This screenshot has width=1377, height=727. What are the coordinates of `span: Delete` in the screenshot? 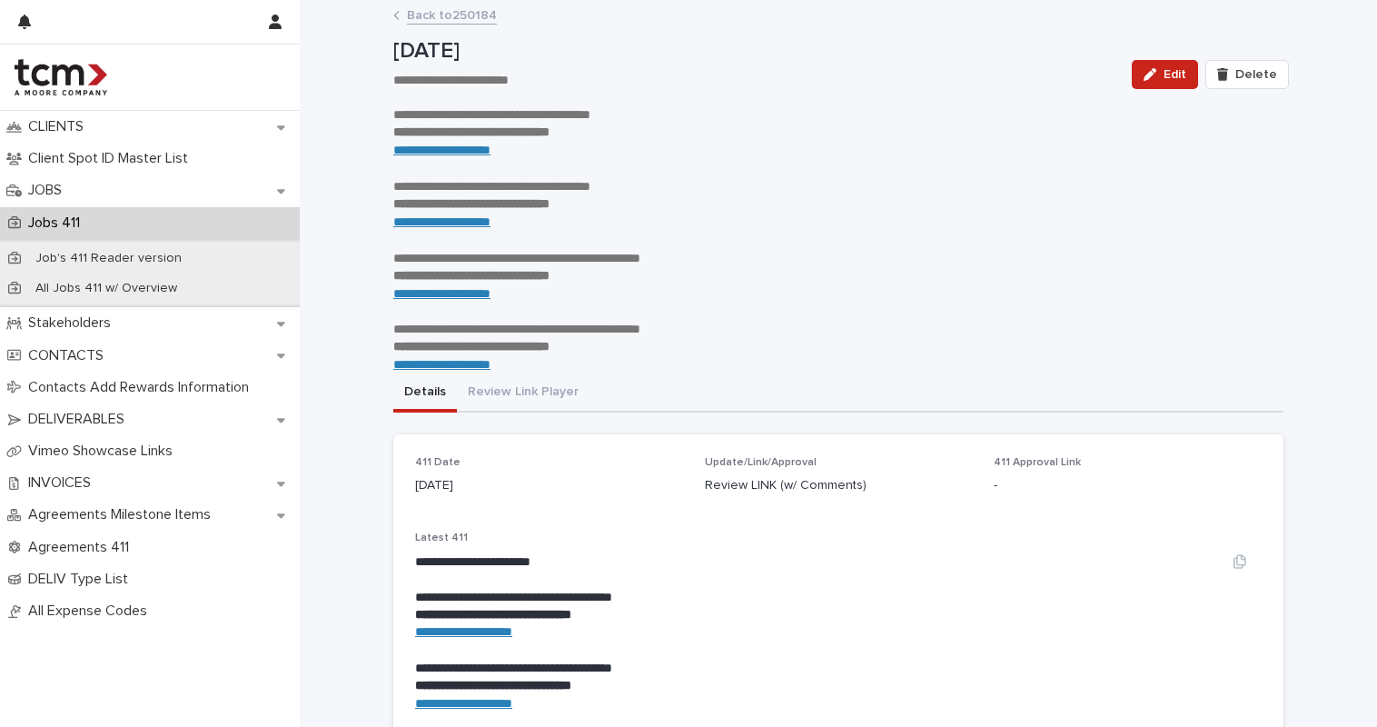 It's located at (1256, 74).